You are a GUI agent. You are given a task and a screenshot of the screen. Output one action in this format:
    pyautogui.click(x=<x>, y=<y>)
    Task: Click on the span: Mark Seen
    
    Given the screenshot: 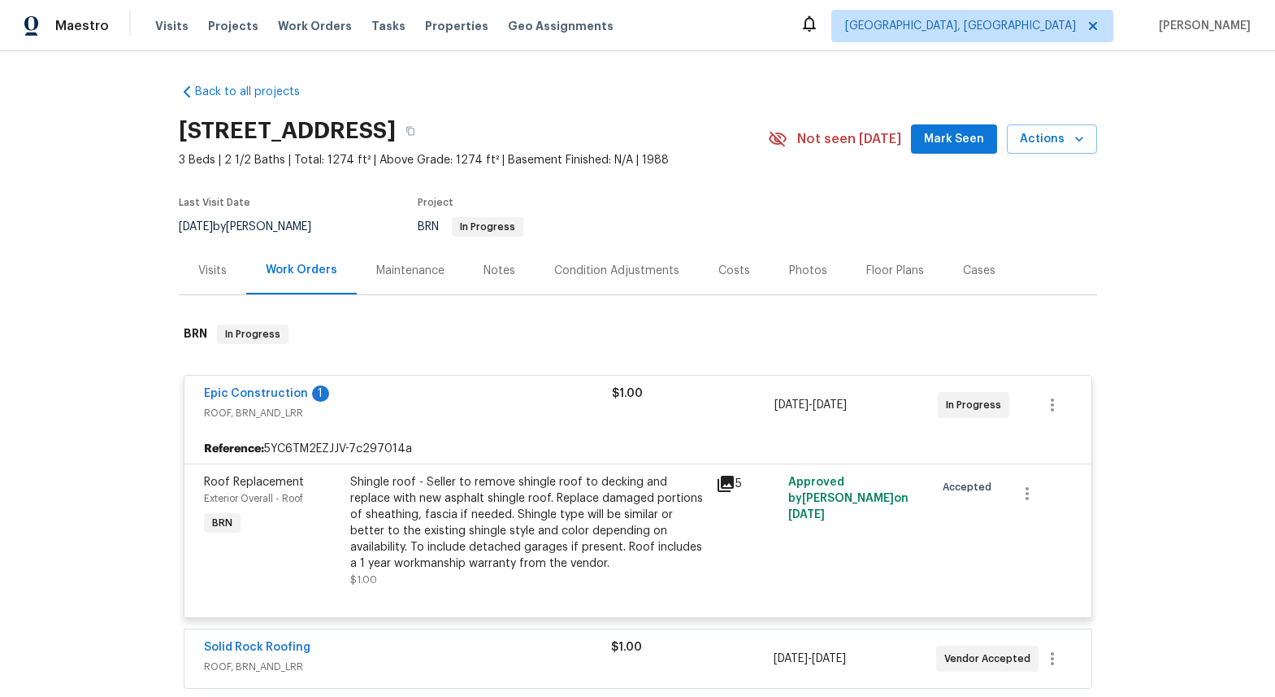 What is the action you would take?
    pyautogui.click(x=954, y=139)
    